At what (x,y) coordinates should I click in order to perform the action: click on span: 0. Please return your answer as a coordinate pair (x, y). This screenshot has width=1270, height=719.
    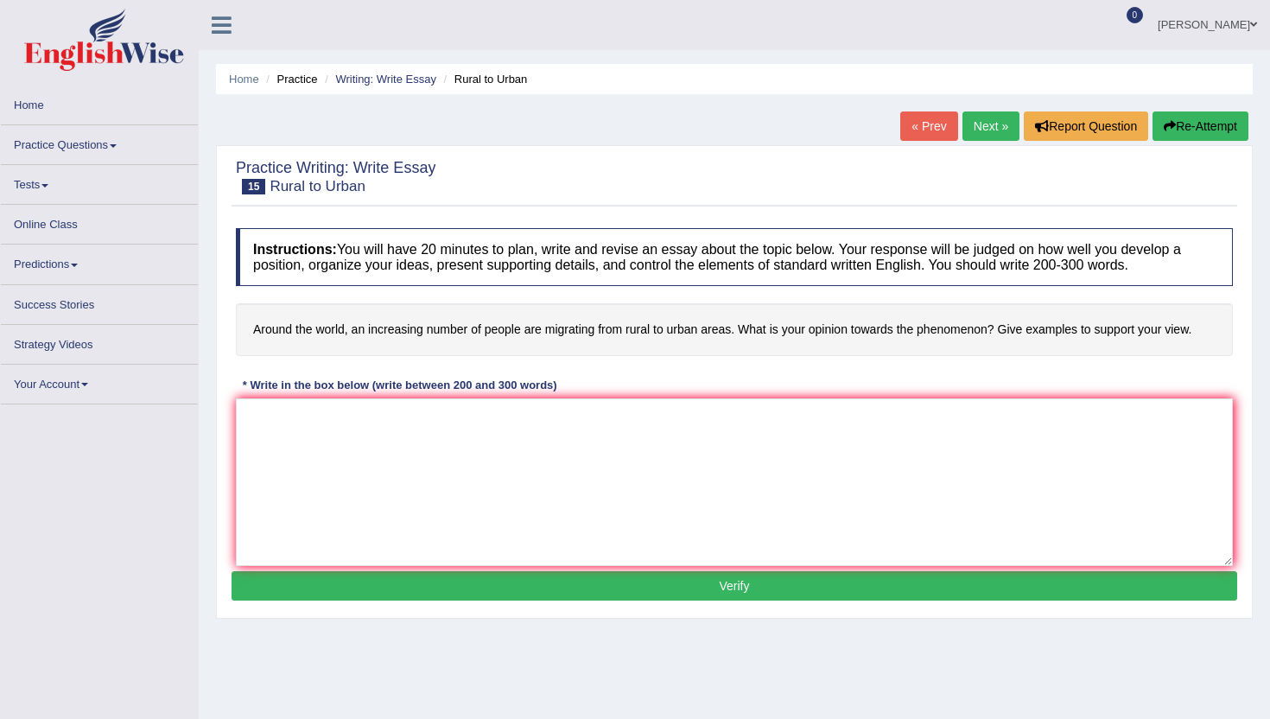
    Looking at the image, I should click on (1135, 15).